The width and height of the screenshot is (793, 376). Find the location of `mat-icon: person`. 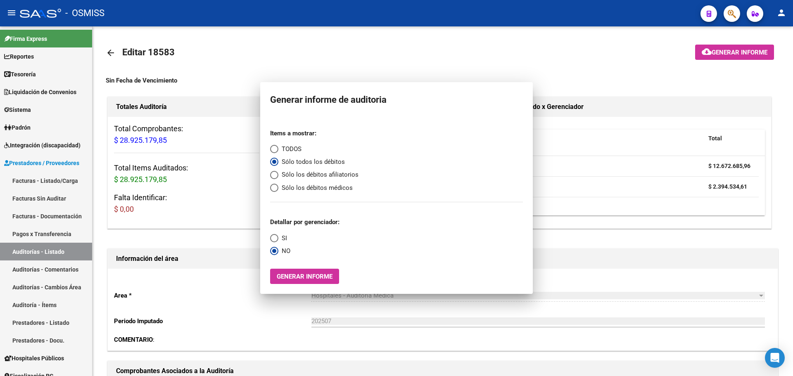

mat-icon: person is located at coordinates (782, 13).